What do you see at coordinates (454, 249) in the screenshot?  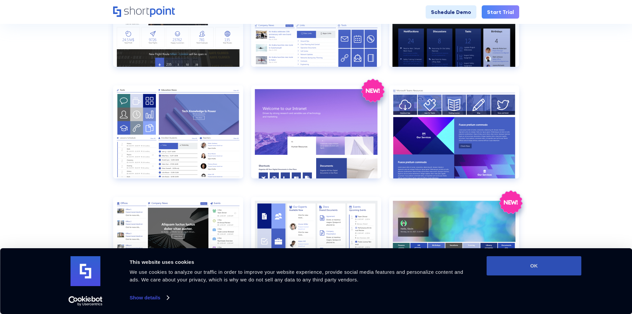 I see `a: HR 4` at bounding box center [454, 249].